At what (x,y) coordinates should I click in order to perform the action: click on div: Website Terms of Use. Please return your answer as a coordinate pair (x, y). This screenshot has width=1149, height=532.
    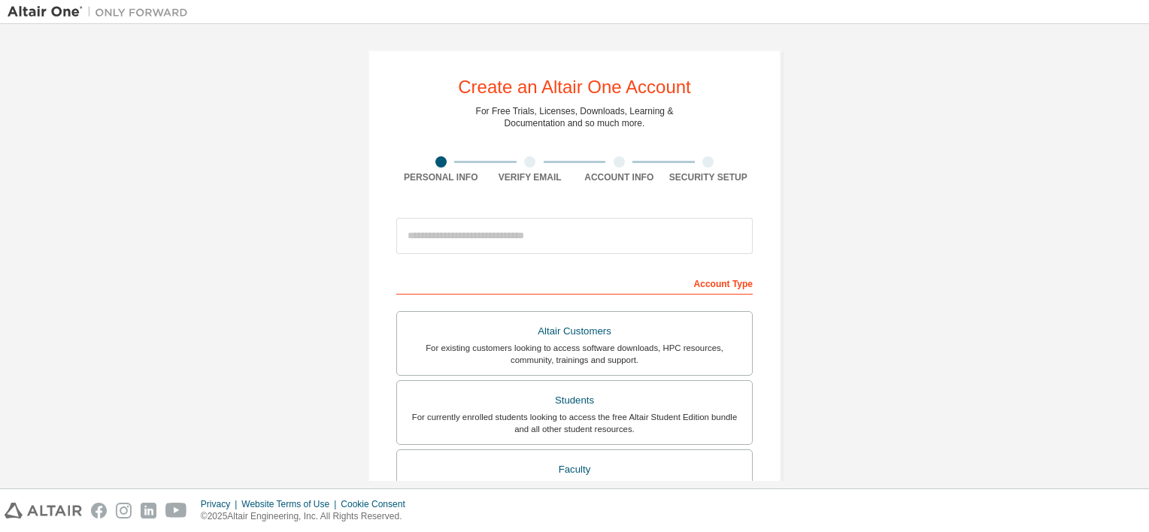
    Looking at the image, I should click on (291, 504).